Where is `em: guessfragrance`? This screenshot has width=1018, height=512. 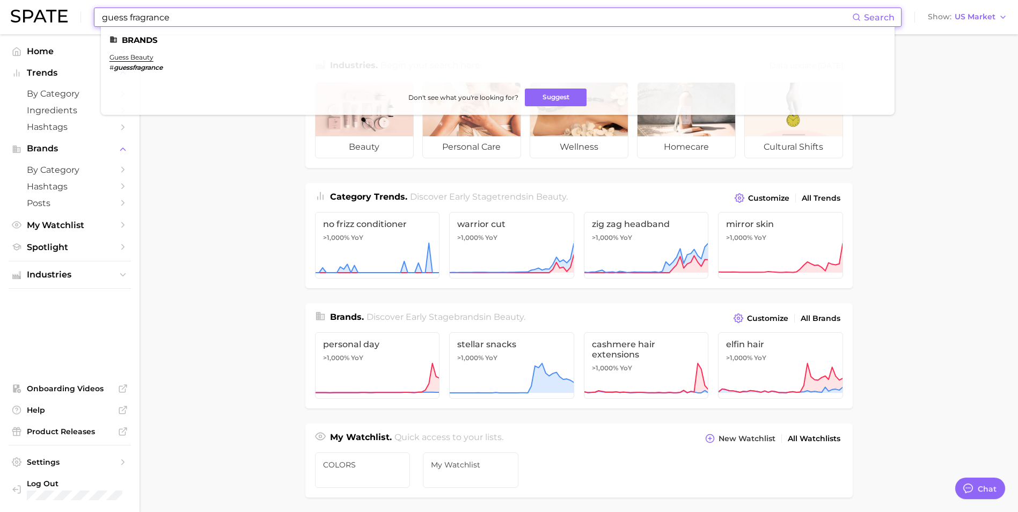
em: guessfragrance is located at coordinates (138, 67).